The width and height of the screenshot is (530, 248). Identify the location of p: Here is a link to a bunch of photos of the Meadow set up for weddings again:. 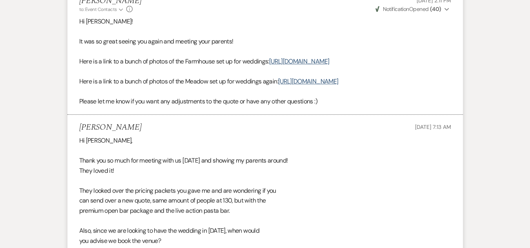
(265, 82).